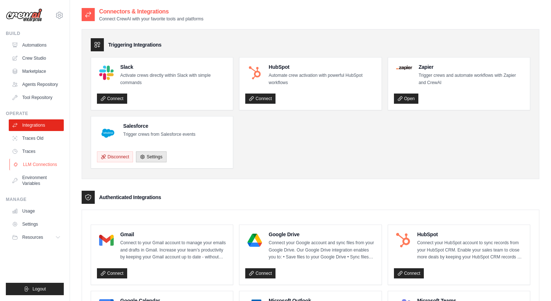  What do you see at coordinates (255, 240) in the screenshot?
I see `img: Google Drive Logo` at bounding box center [255, 240].